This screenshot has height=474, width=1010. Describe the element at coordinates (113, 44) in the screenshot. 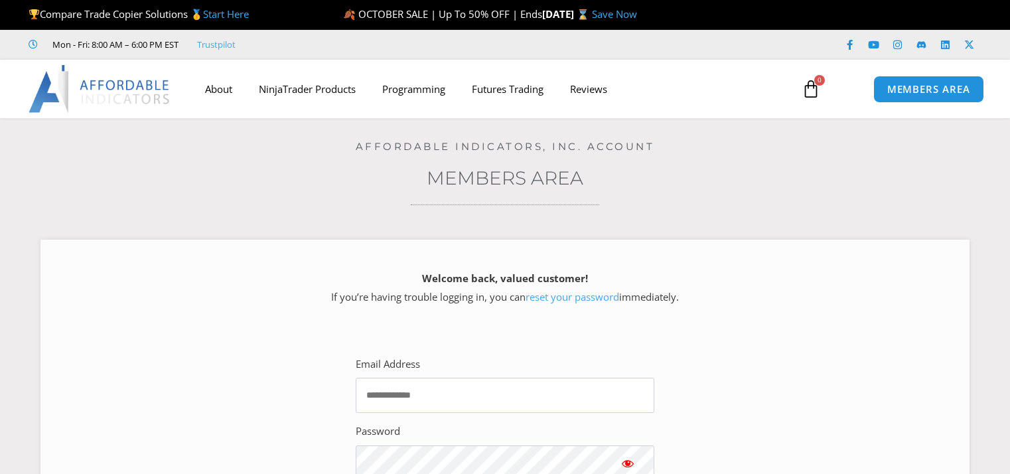

I see `span: Mon - Fri: 8:00 AM – 6:00 PM EST` at that location.